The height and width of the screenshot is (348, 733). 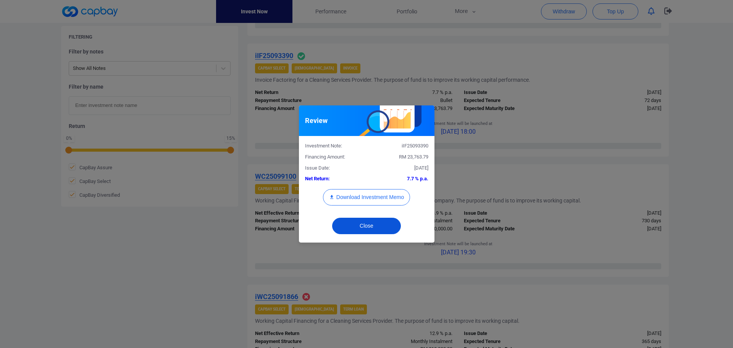 What do you see at coordinates (400, 179) in the screenshot?
I see `div: 7.7 % p.a.` at bounding box center [400, 179].